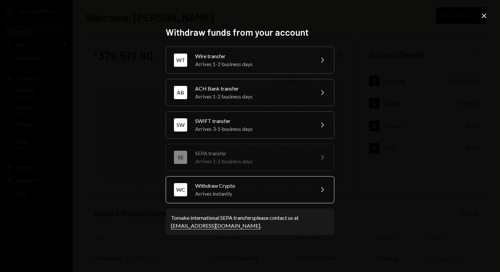 This screenshot has width=500, height=272. Describe the element at coordinates (181, 158) in the screenshot. I see `div: SE` at that location.